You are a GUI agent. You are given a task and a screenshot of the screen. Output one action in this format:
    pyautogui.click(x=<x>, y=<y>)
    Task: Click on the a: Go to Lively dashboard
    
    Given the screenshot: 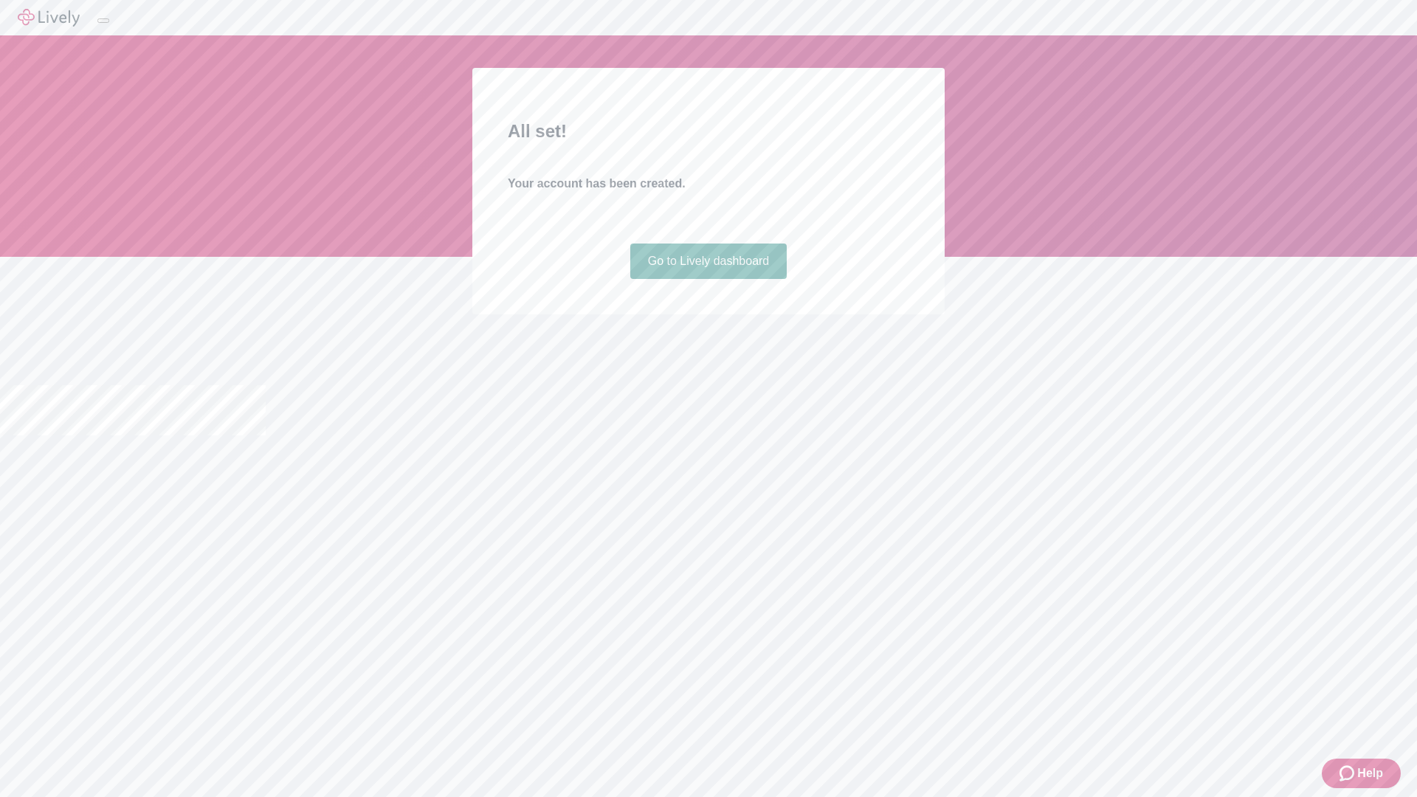 What is the action you would take?
    pyautogui.click(x=709, y=261)
    